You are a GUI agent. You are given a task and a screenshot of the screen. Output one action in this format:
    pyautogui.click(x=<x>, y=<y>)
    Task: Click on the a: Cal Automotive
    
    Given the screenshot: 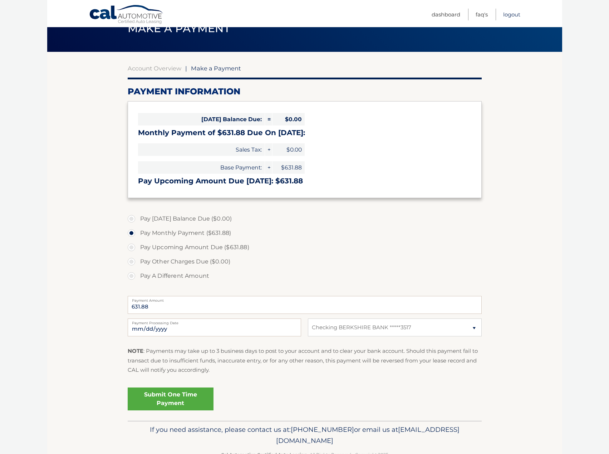 What is the action you would take?
    pyautogui.click(x=126, y=15)
    